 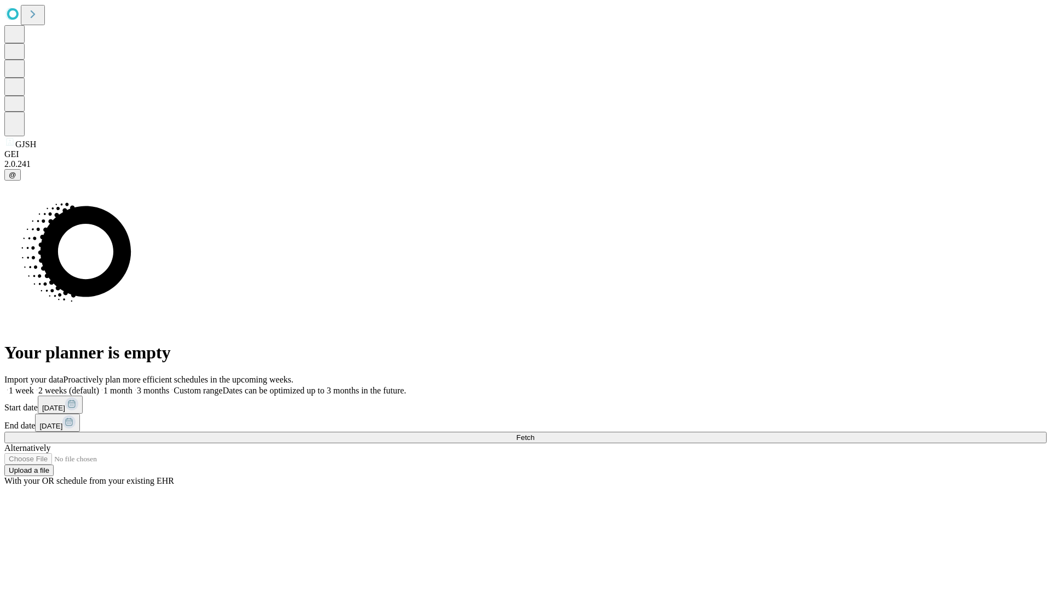 What do you see at coordinates (153, 390) in the screenshot?
I see `span: 3 months` at bounding box center [153, 390].